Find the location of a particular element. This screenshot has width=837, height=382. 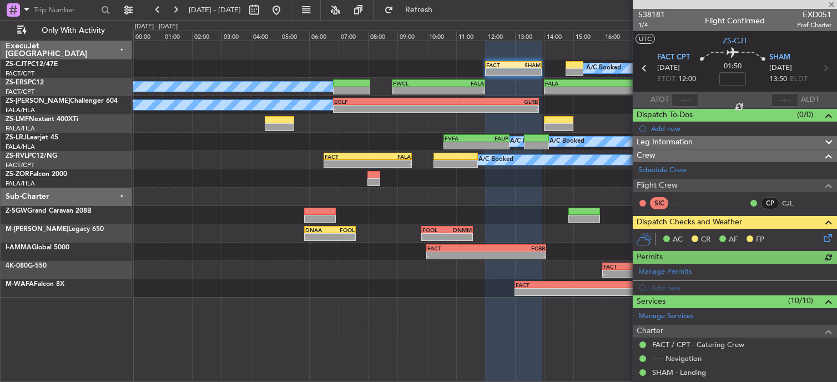

input: Trip Number is located at coordinates (66, 10).